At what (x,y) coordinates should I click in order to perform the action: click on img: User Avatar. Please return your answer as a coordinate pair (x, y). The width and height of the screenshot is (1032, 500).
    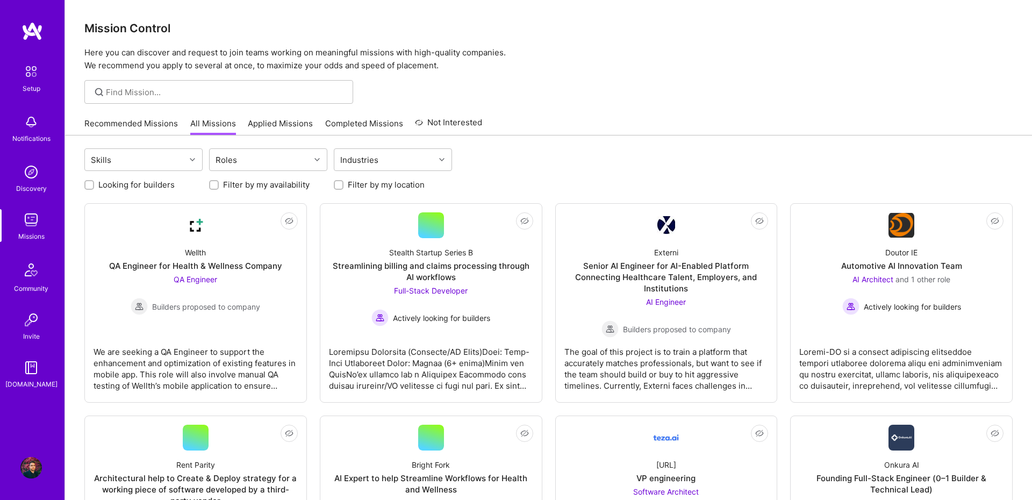
    Looking at the image, I should click on (31, 468).